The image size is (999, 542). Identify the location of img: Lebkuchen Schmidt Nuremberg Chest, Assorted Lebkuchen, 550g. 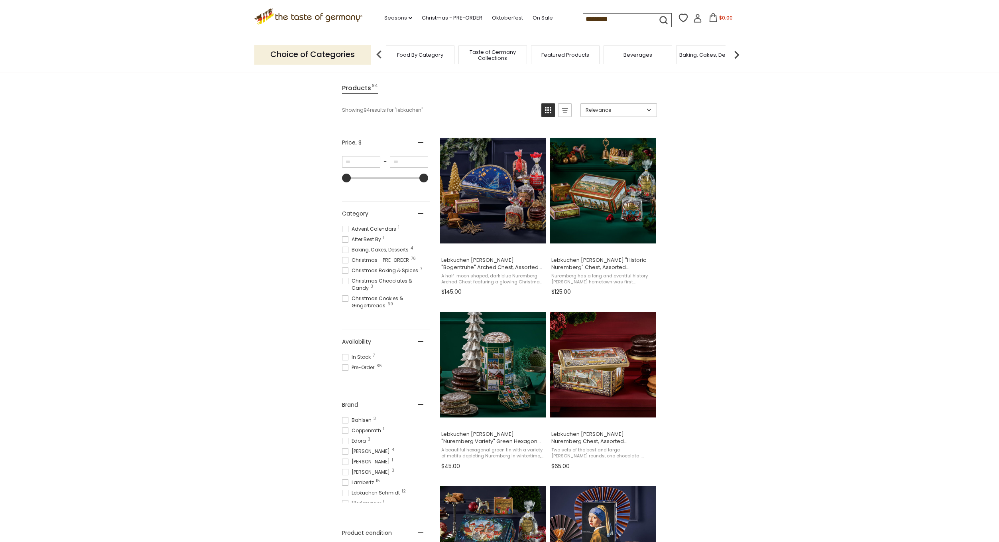
(603, 364).